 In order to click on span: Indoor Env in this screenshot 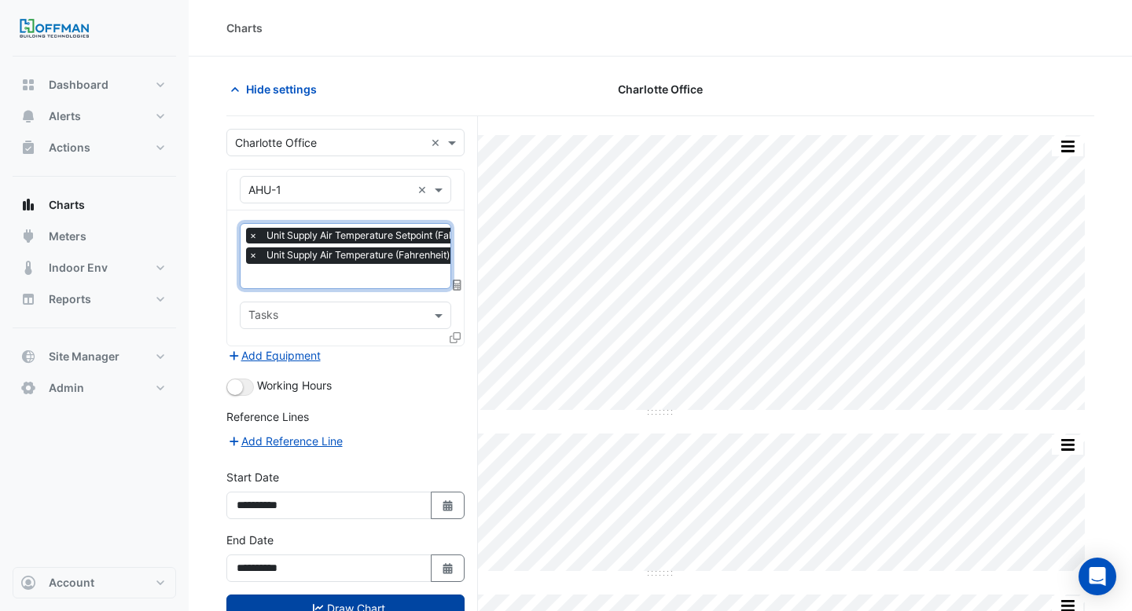, I will do `click(78, 268)`.